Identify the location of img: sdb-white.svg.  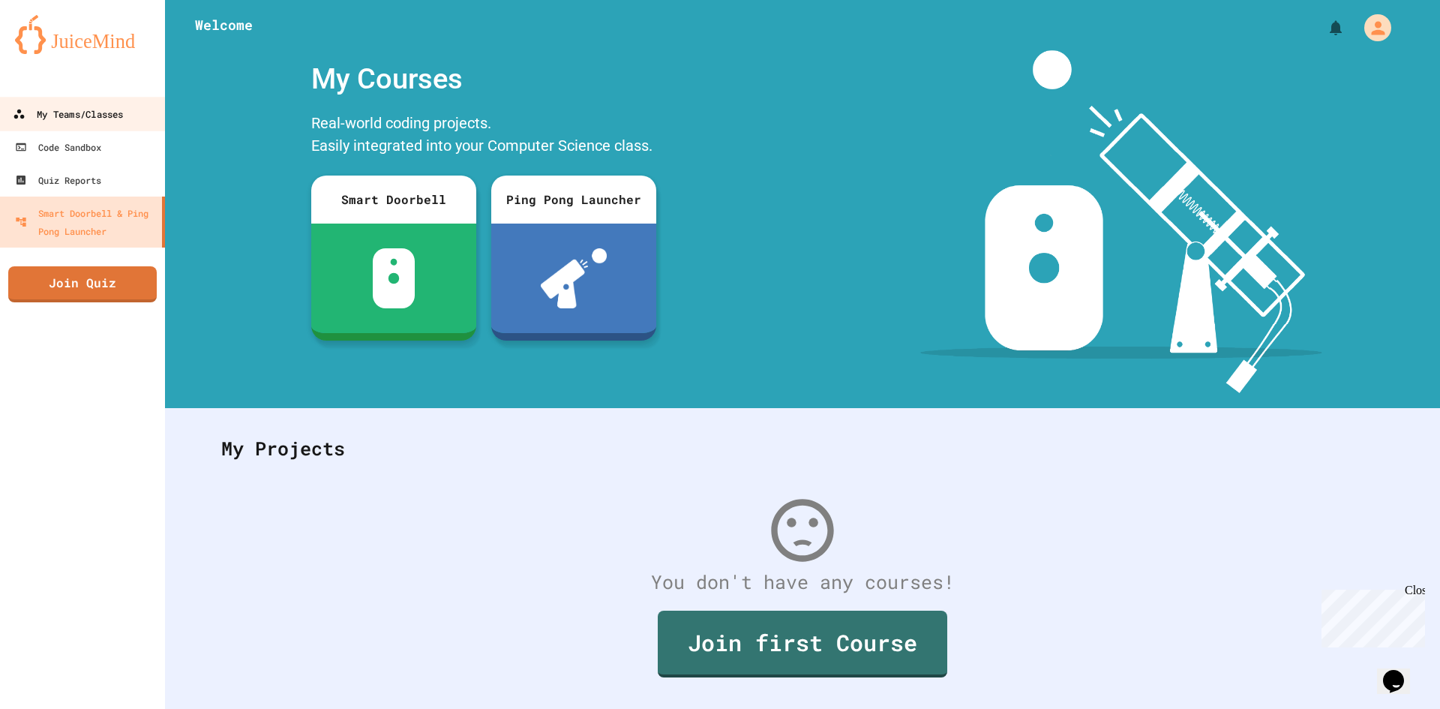
(394, 278).